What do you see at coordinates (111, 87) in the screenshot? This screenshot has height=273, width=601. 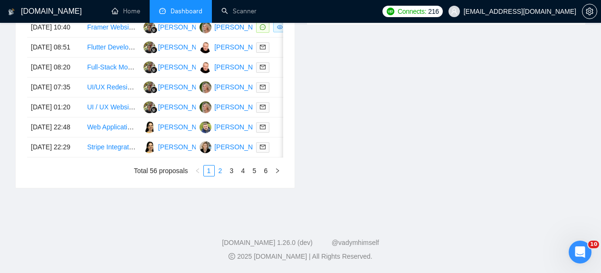 I see `td: UI/UX Redesign for Next-Gen EMR (React)` at bounding box center [111, 87].